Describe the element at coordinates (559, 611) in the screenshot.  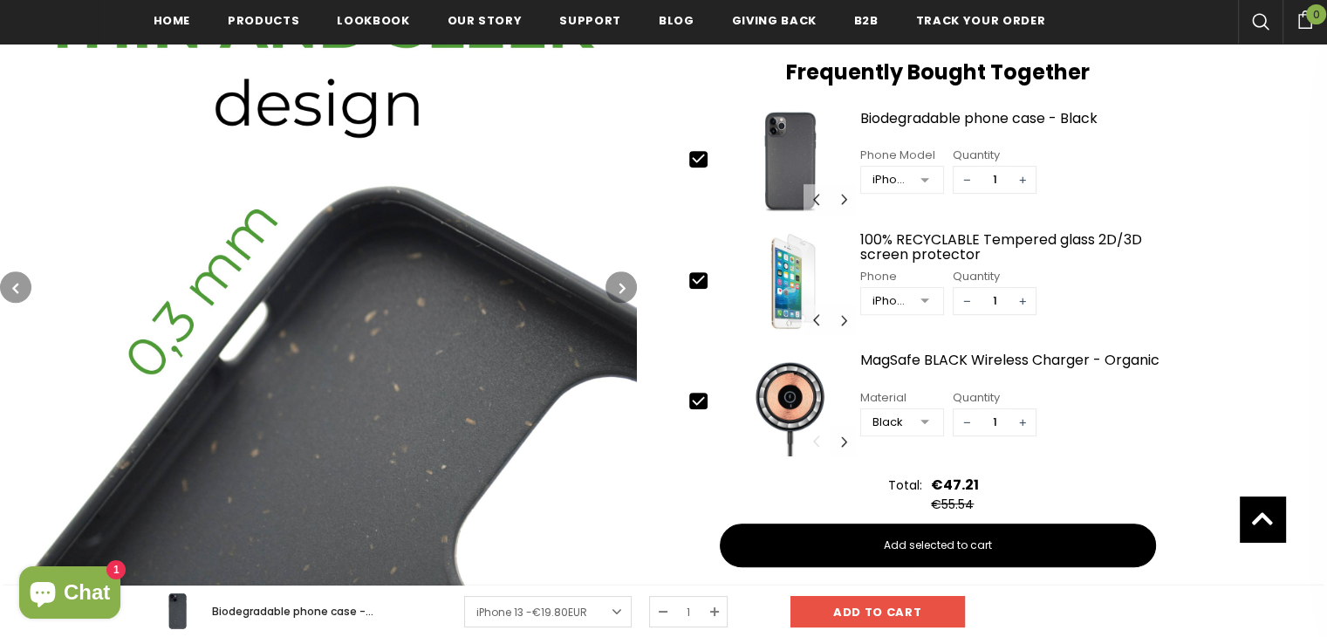
I see `span: €19.80EUR` at that location.